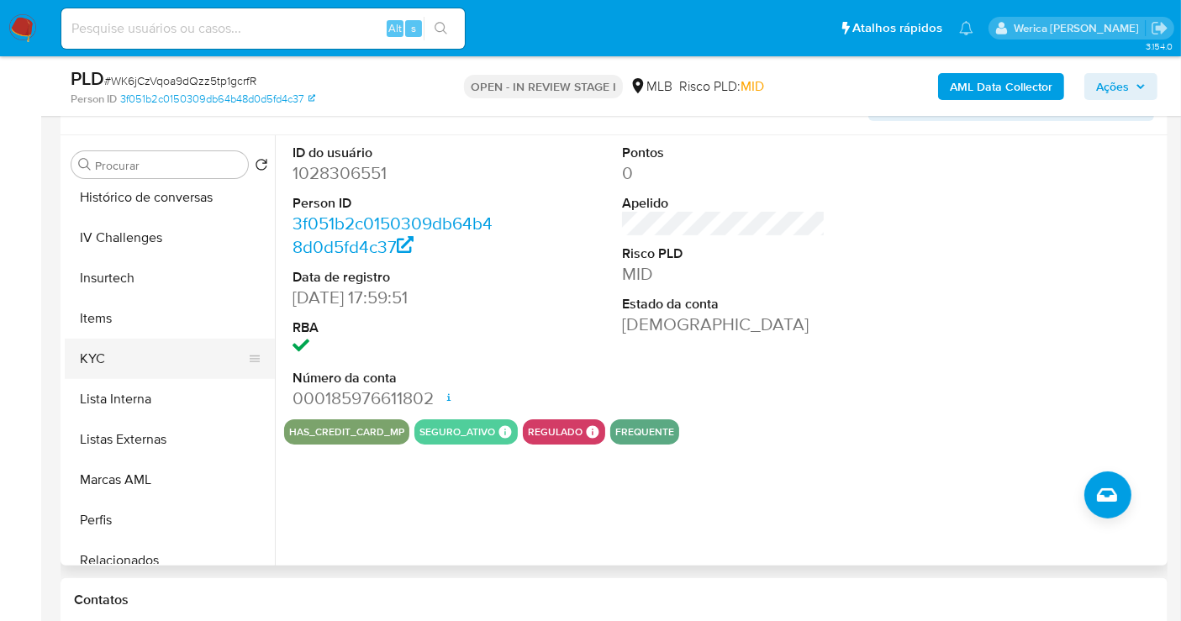 This screenshot has width=1181, height=621. Describe the element at coordinates (170, 520) in the screenshot. I see `button: Perfis` at that location.